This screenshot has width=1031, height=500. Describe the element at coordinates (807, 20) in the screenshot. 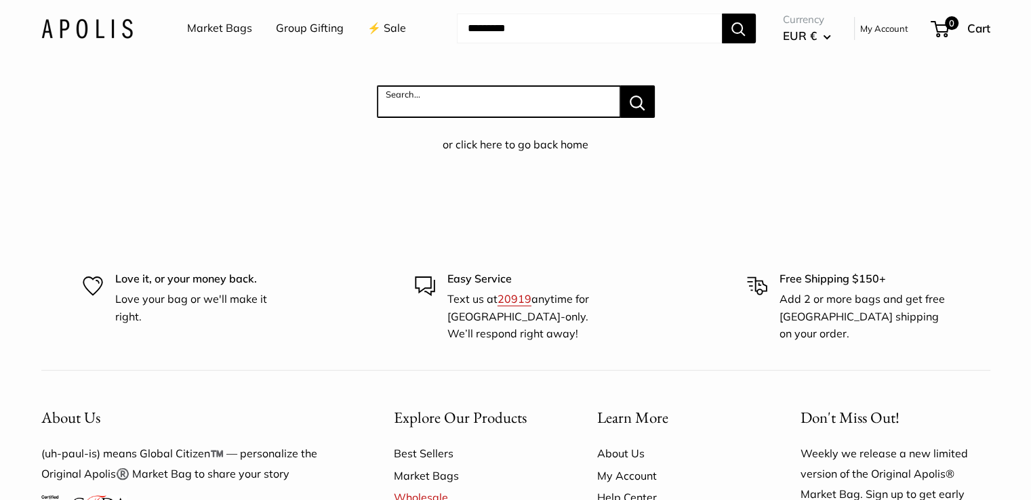

I see `span: Currency` at that location.